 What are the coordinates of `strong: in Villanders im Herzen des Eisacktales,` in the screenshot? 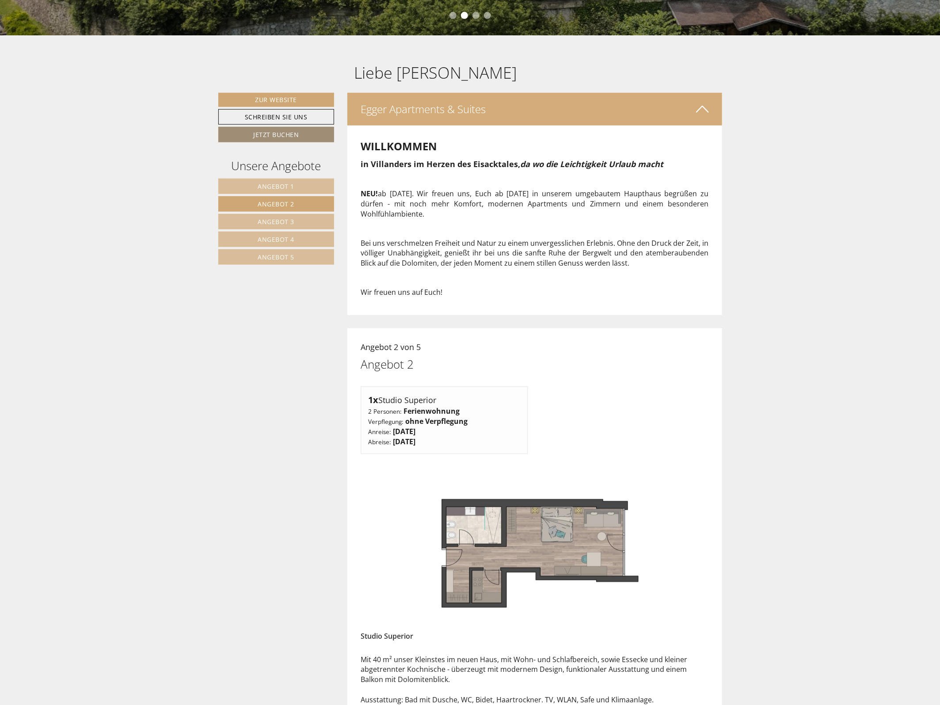 It's located at (512, 164).